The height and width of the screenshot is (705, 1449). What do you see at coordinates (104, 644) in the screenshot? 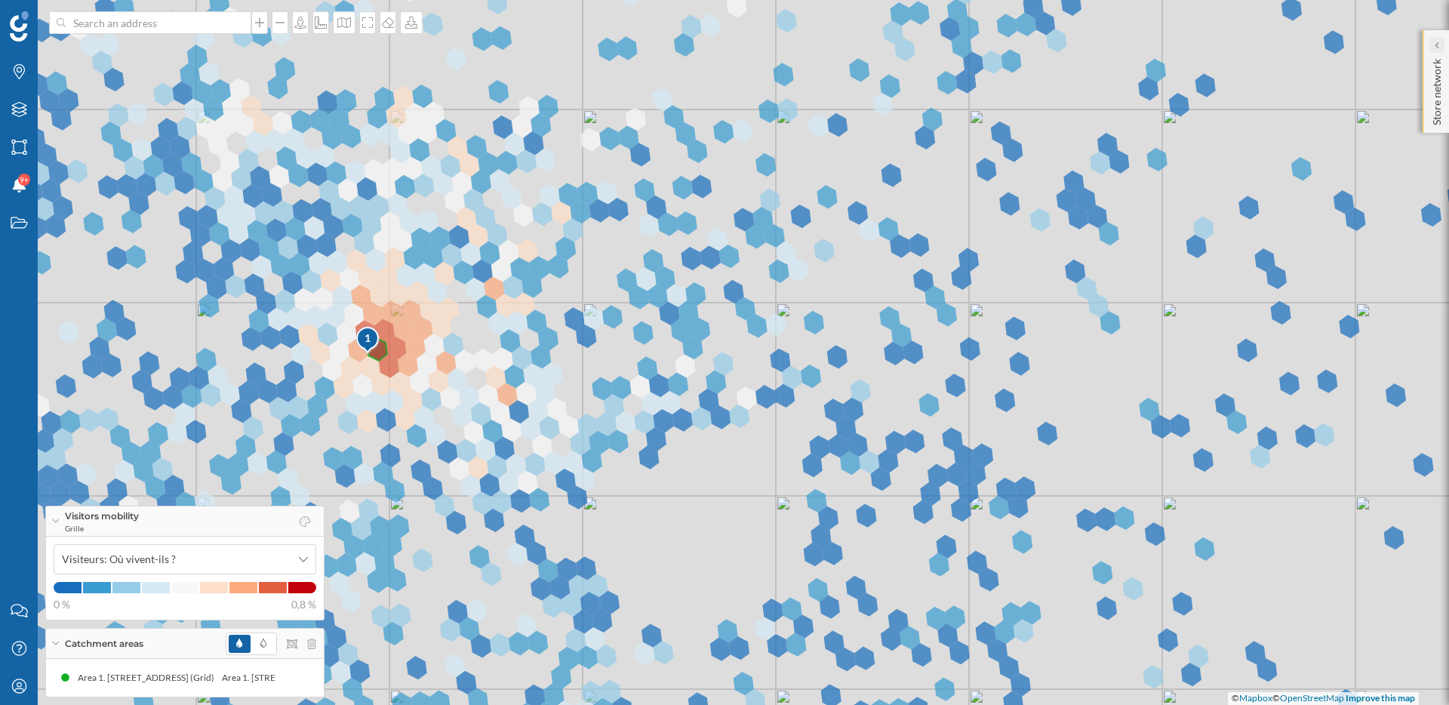
I see `span: Catchment areas` at bounding box center [104, 644].